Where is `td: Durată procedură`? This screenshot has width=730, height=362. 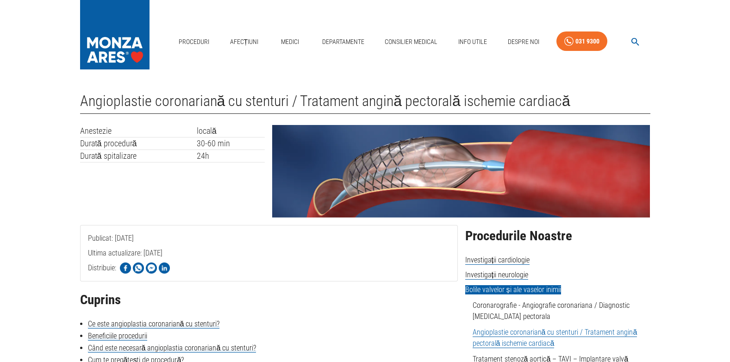 td: Durată procedură is located at coordinates (138, 144).